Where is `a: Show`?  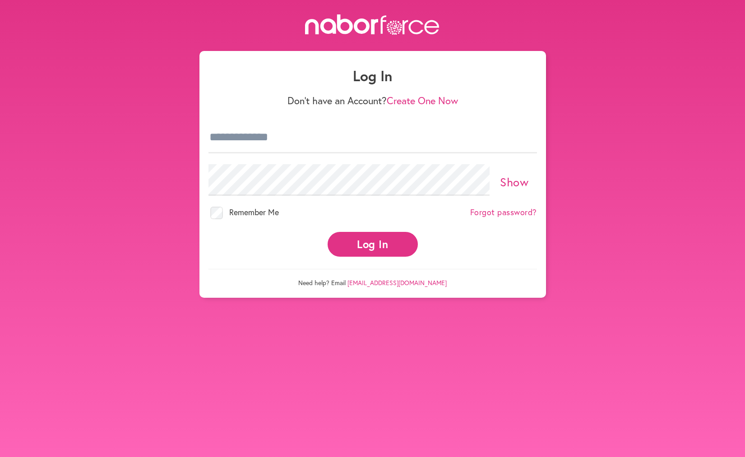 a: Show is located at coordinates (514, 182).